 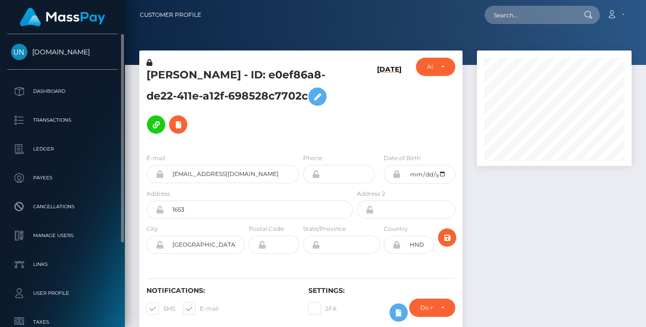 I want to click on button: ACTIVE, so click(x=436, y=67).